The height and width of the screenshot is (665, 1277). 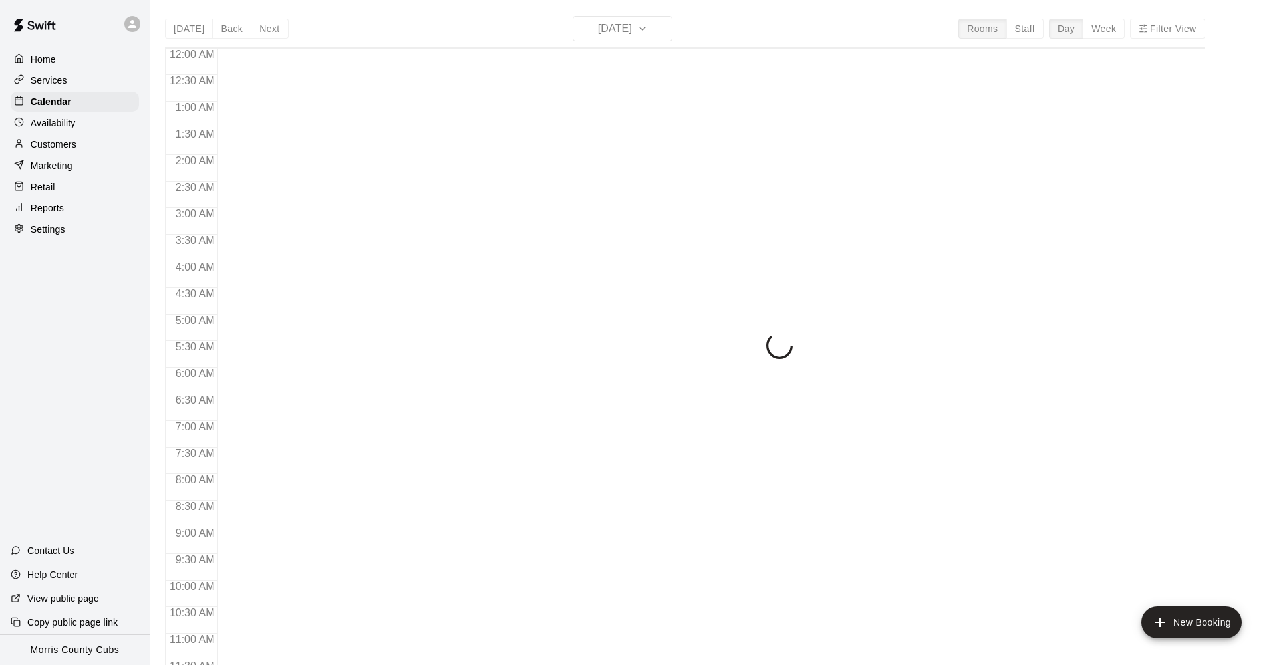 I want to click on span: 8:00 AM, so click(x=195, y=480).